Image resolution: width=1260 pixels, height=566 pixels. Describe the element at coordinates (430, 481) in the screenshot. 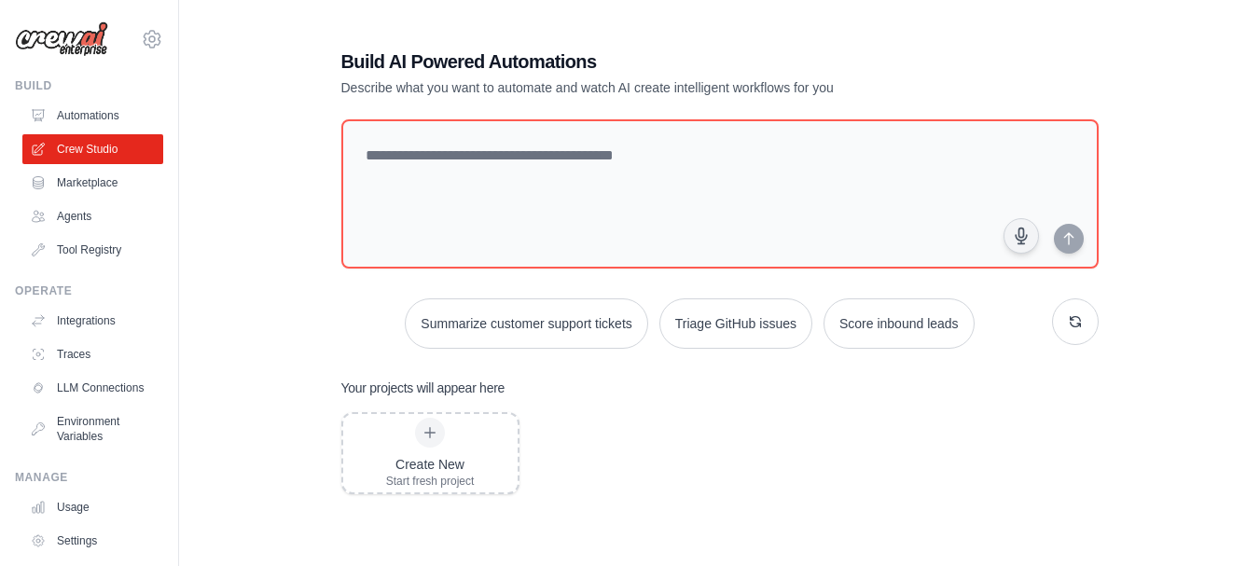

I see `div: Start fresh project` at that location.